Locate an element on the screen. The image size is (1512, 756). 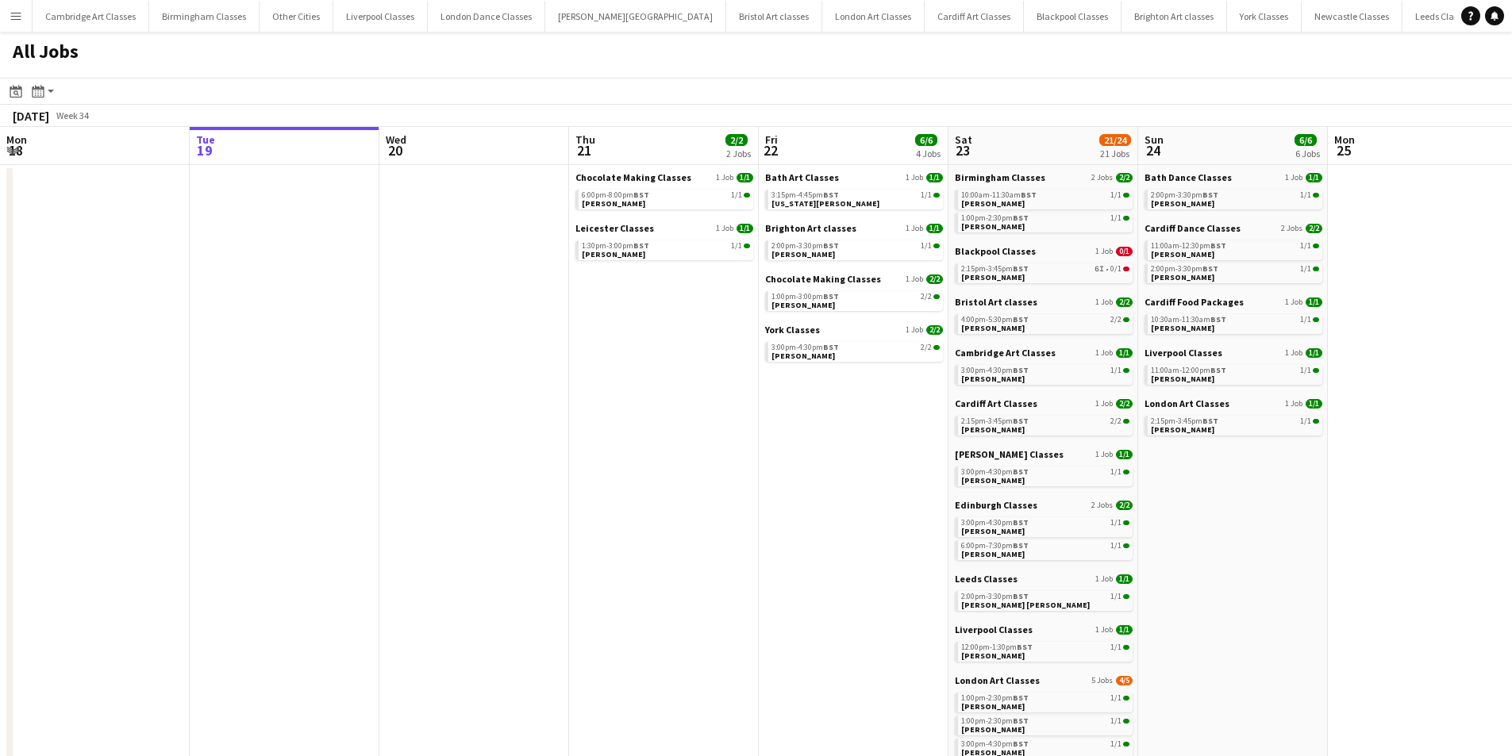
button: Leeds Classes is located at coordinates (1443, 16).